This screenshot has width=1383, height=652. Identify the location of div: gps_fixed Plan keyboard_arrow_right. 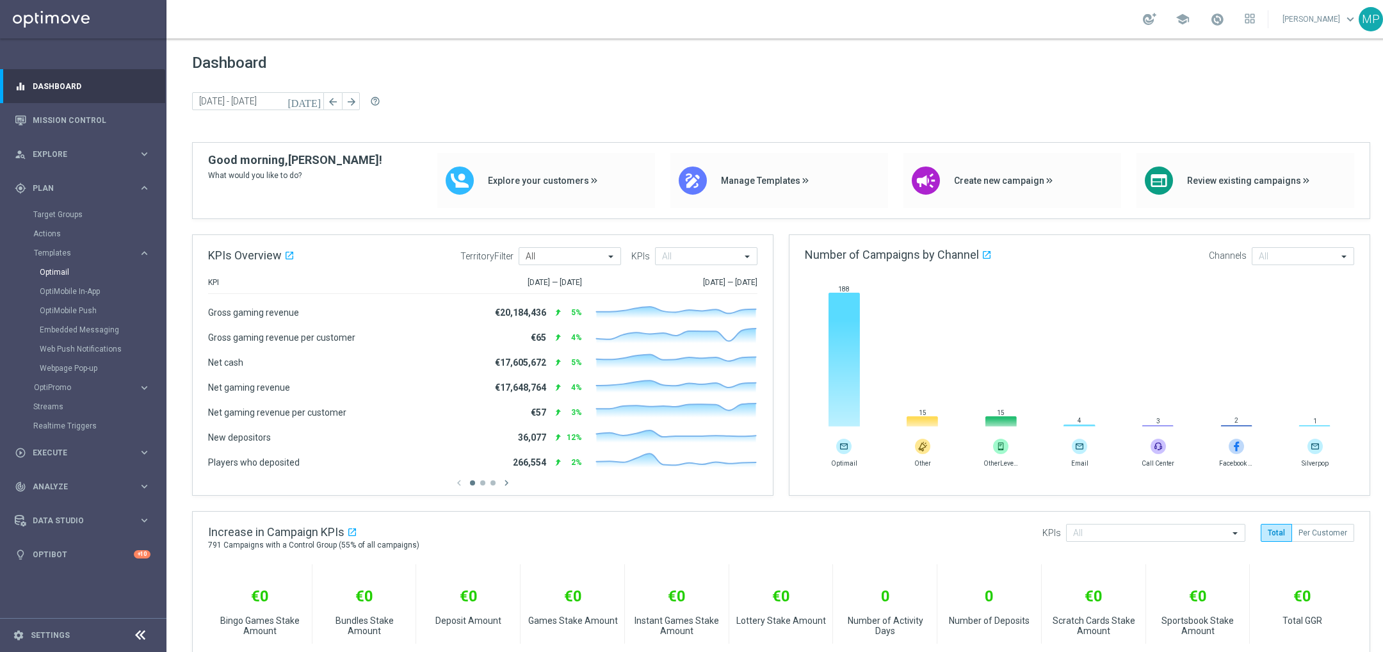
(83, 188).